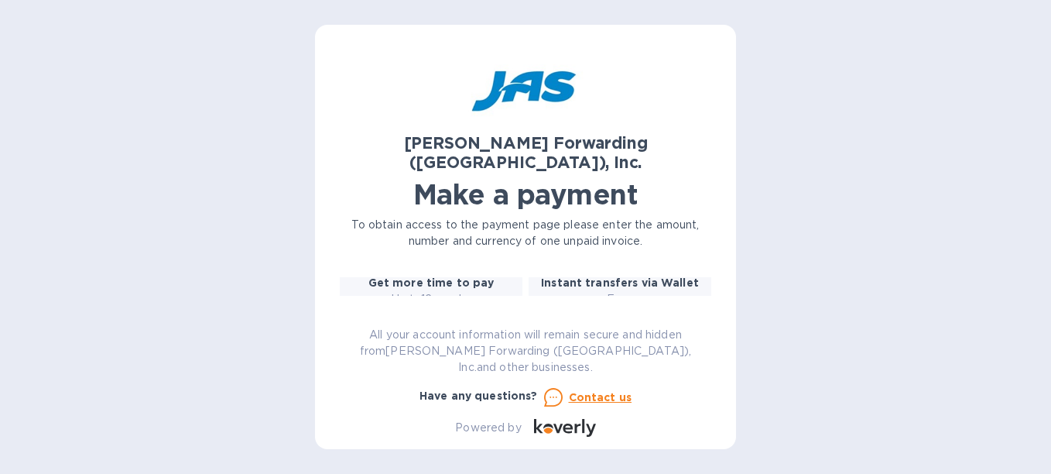 The image size is (1051, 474). I want to click on b: Get more time to pay, so click(431, 283).